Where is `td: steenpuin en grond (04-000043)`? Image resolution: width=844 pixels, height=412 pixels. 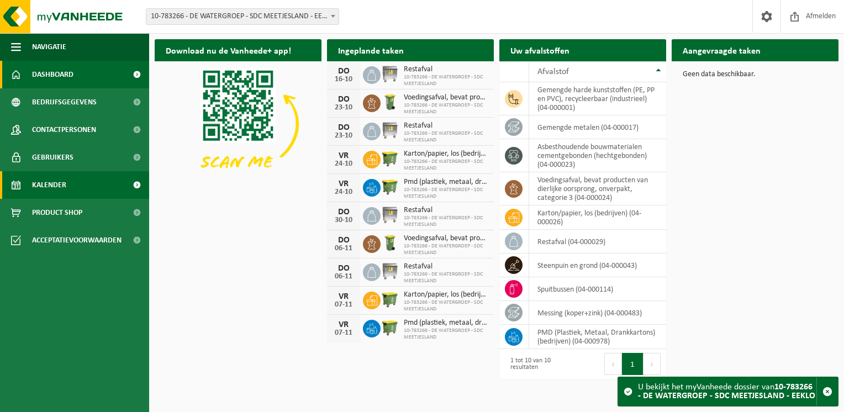 td: steenpuin en grond (04-000043) is located at coordinates (598, 265).